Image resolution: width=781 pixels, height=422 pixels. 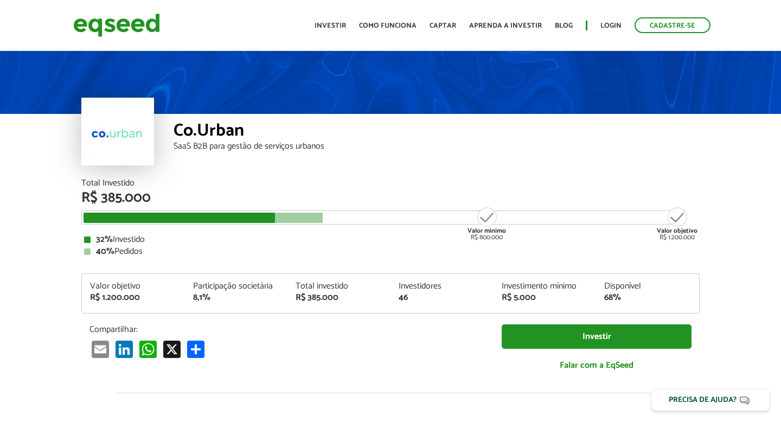 I want to click on div: Disponível, so click(x=648, y=286).